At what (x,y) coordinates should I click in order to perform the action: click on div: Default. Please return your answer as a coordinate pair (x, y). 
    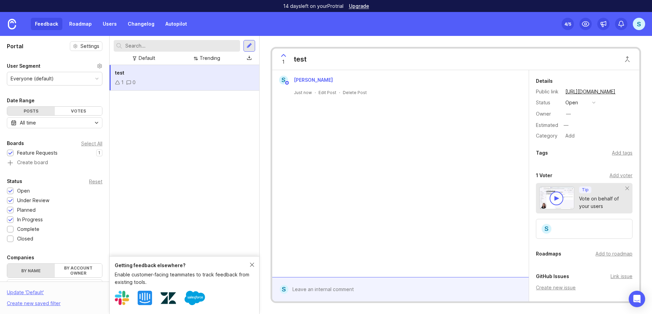
    Looking at the image, I should click on (147, 58).